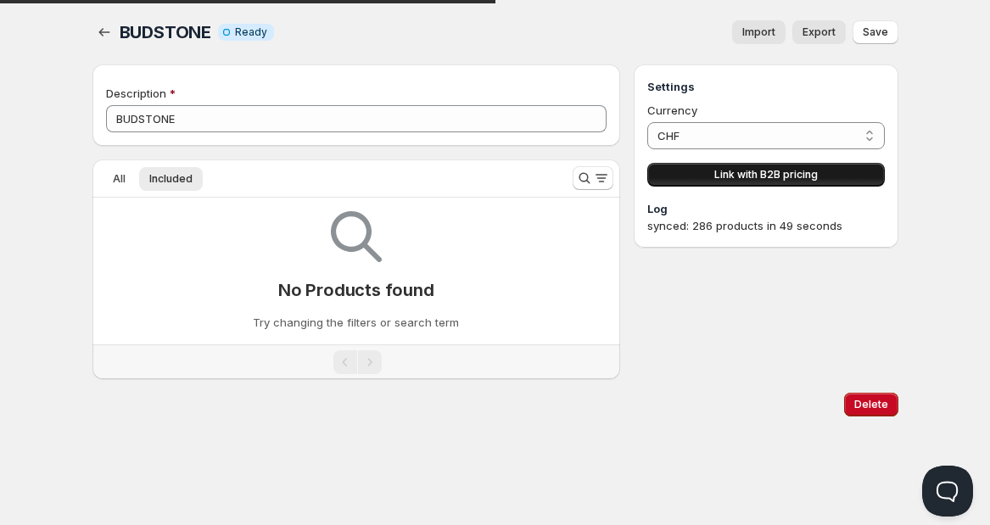 The height and width of the screenshot is (525, 990). What do you see at coordinates (765, 226) in the screenshot?
I see `div: synced: 286 products in 49 seconds` at bounding box center [765, 226].